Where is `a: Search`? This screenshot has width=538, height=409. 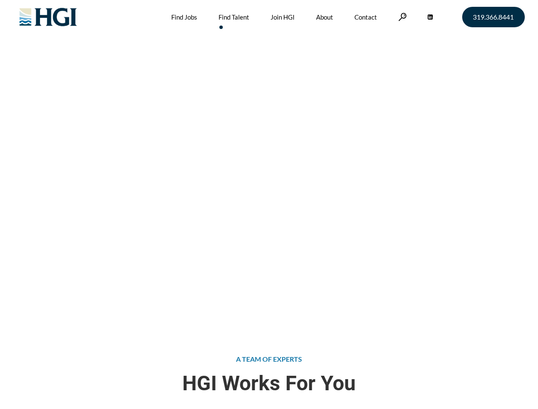
a: Search is located at coordinates (402, 17).